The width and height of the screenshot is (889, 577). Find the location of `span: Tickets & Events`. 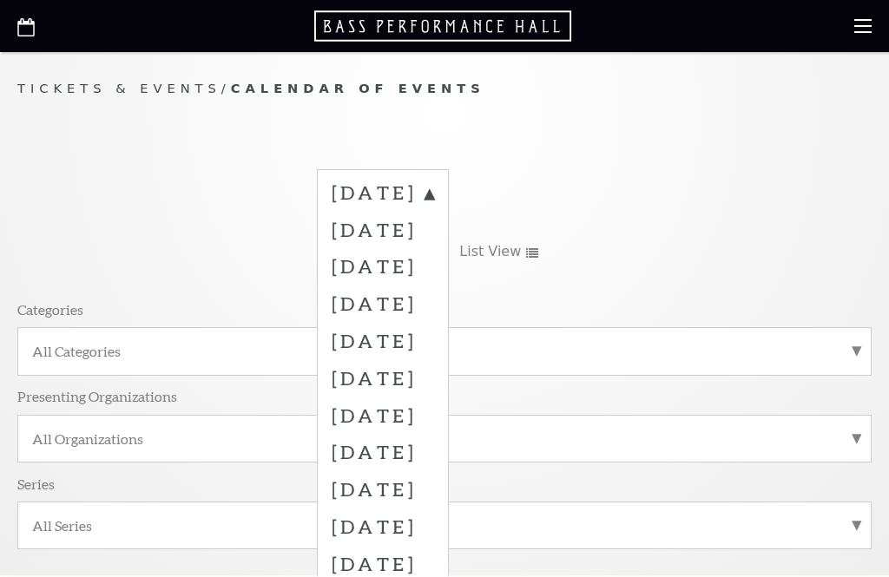

span: Tickets & Events is located at coordinates (119, 88).